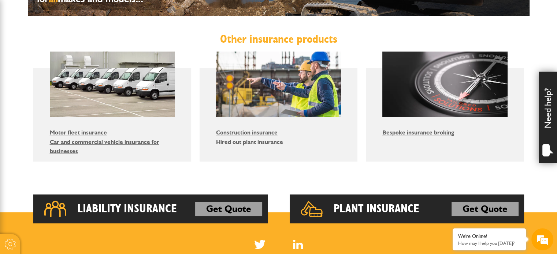  Describe the element at coordinates (112, 84) in the screenshot. I see `img: Motor fleet insurance` at that location.